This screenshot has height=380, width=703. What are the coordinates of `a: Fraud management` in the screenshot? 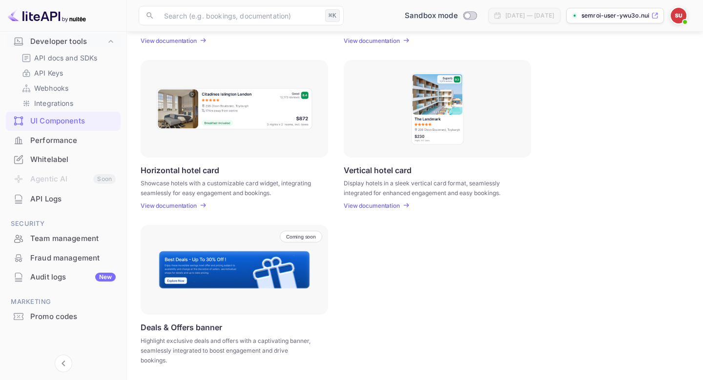 It's located at (63, 258).